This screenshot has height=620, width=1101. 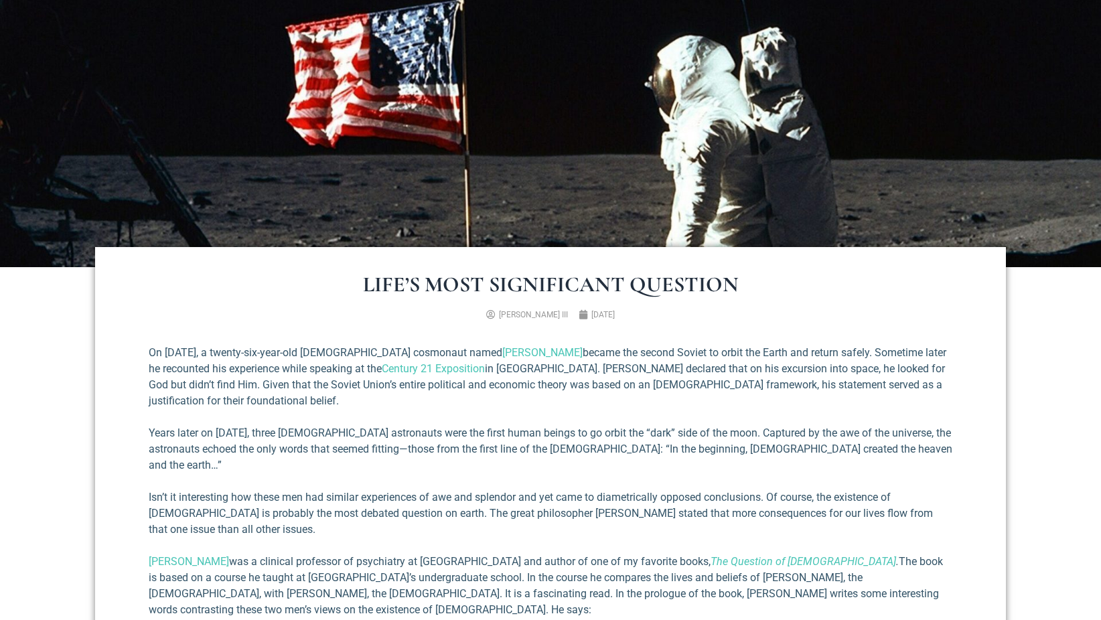 What do you see at coordinates (551, 285) in the screenshot?
I see `h1: Life’s Most Significant Question` at bounding box center [551, 285].